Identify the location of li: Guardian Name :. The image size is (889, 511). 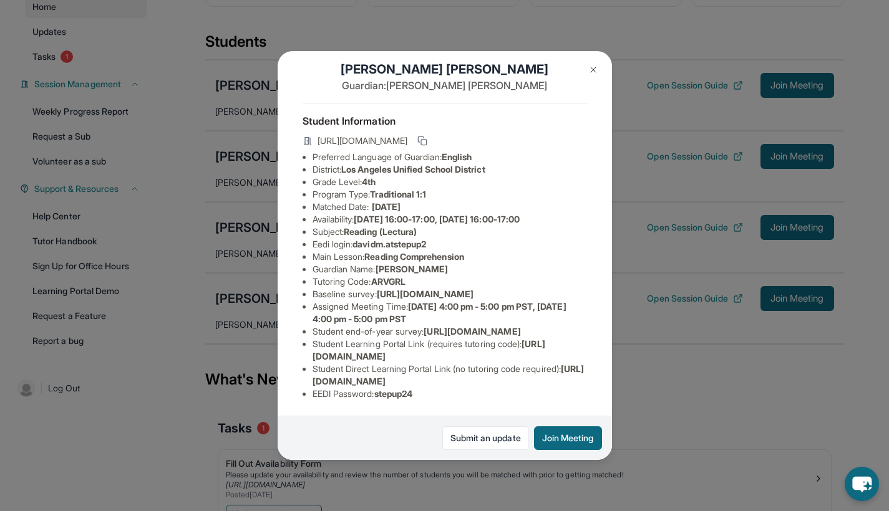
(450, 269).